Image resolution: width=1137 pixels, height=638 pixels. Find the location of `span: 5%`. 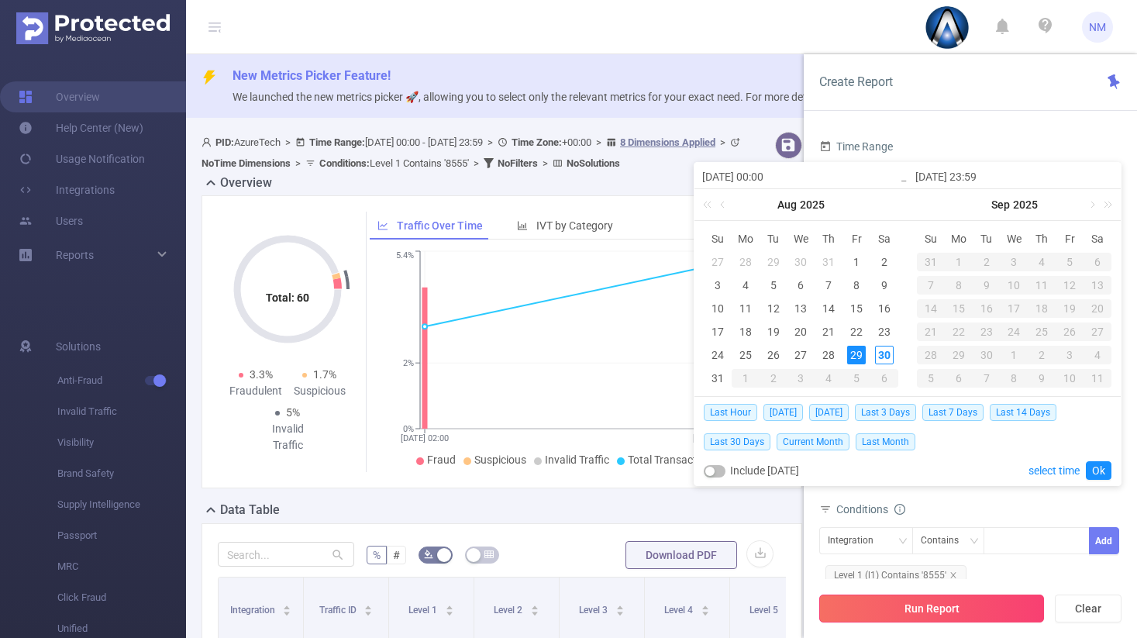

span: 5% is located at coordinates (293, 412).